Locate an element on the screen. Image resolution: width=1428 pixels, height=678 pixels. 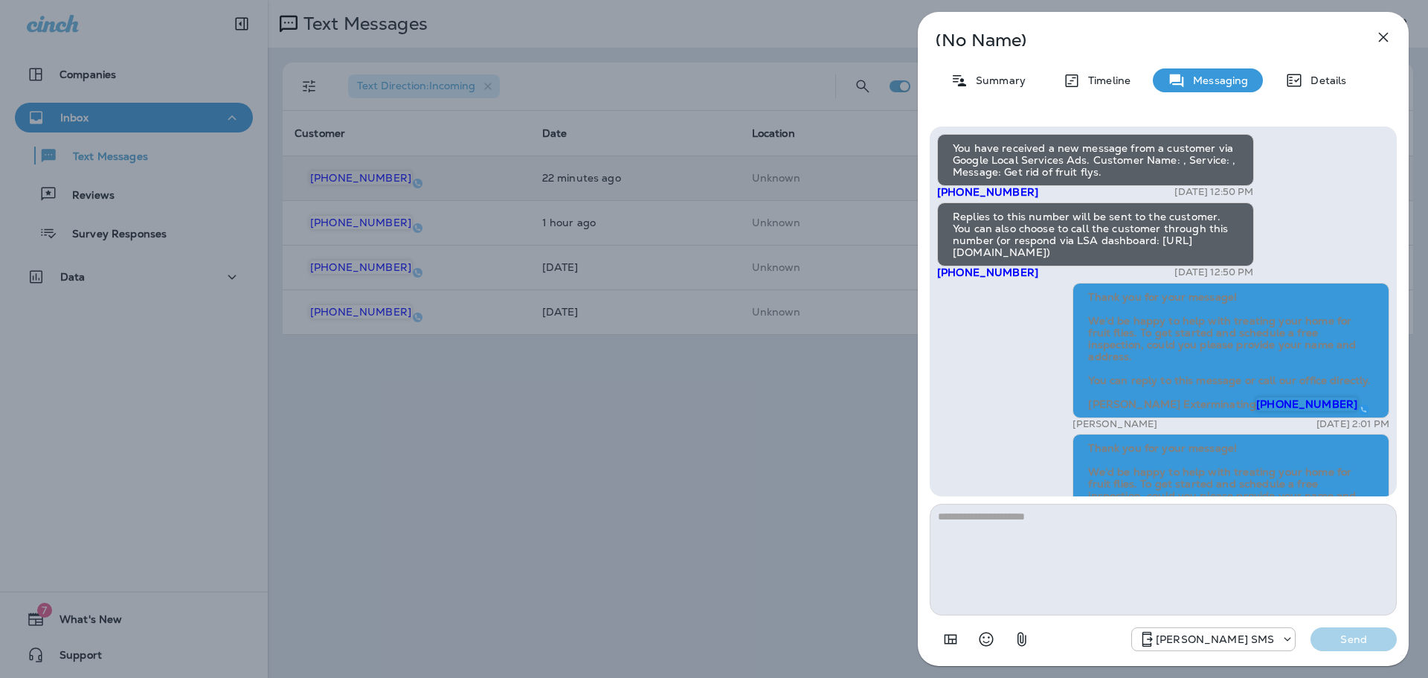
button: Select an emoji is located at coordinates (986, 639).